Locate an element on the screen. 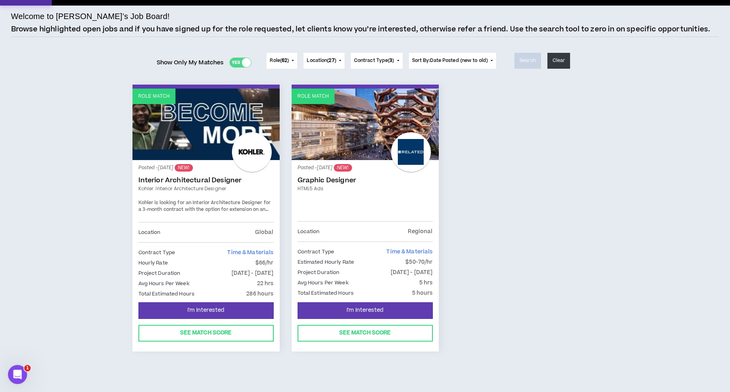 Image resolution: width=730 pixels, height=392 pixels. a: Interior Architectural Designer is located at coordinates (206, 181).